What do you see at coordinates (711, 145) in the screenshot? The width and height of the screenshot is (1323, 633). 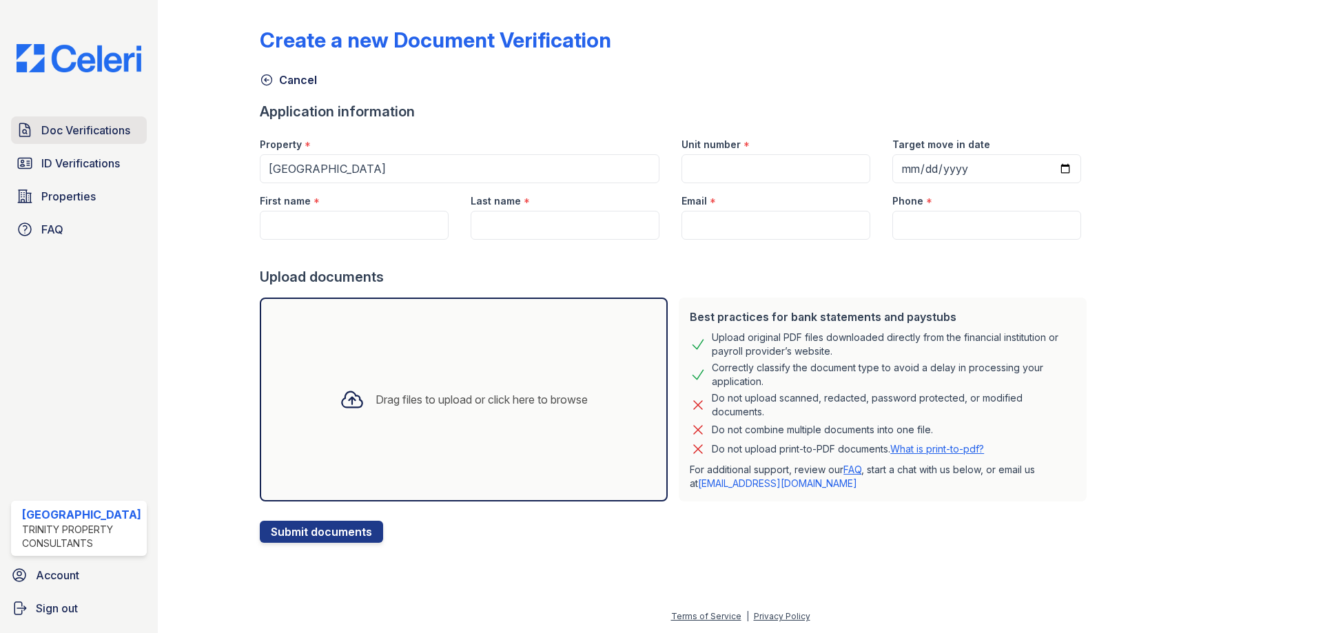 I see `label: Unit number` at bounding box center [711, 145].